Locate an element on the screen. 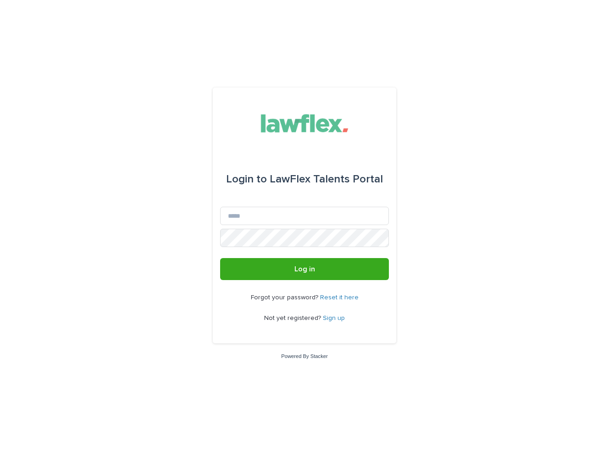 The width and height of the screenshot is (609, 457). span: Login to is located at coordinates (246, 179).